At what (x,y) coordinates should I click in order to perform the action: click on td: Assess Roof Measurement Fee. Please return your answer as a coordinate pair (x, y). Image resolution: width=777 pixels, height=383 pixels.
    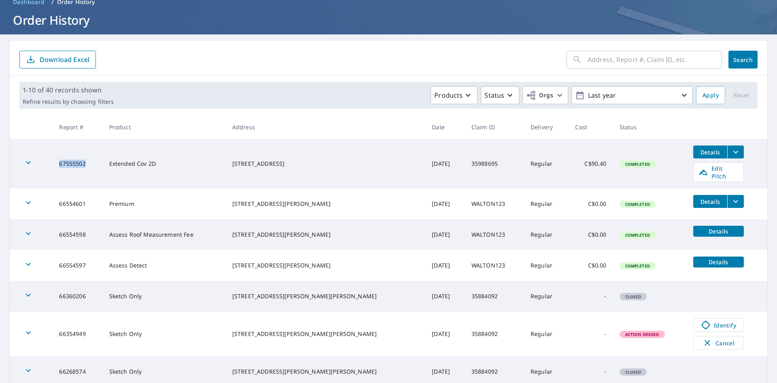
    Looking at the image, I should click on (164, 234).